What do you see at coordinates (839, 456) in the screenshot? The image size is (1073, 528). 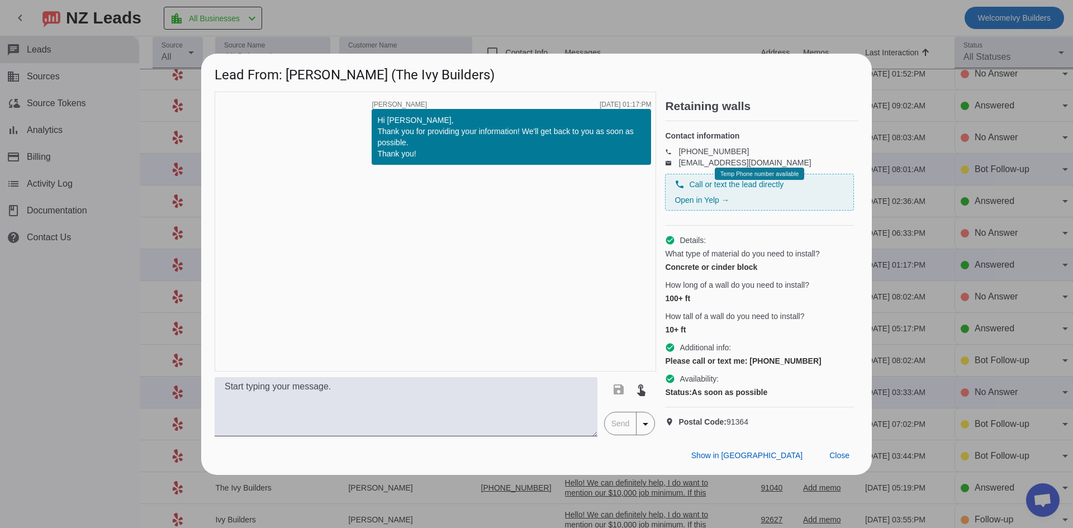 I see `button: Close` at bounding box center [839, 456].